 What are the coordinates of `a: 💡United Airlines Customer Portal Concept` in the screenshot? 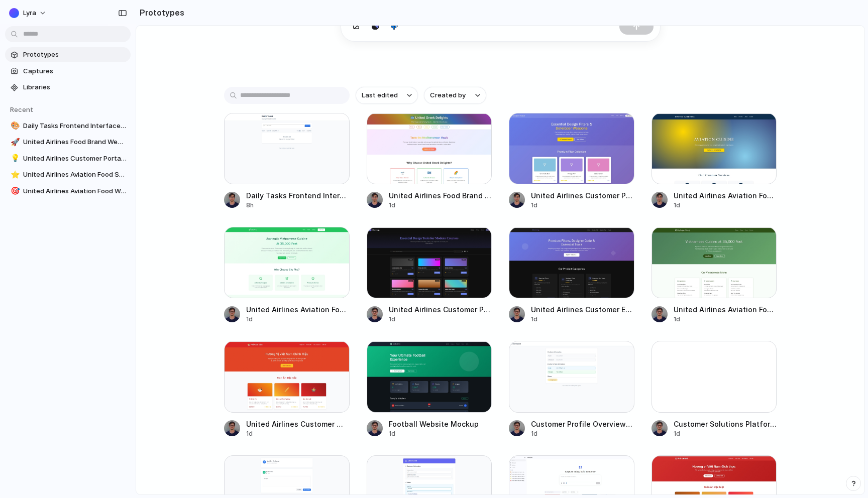 It's located at (68, 159).